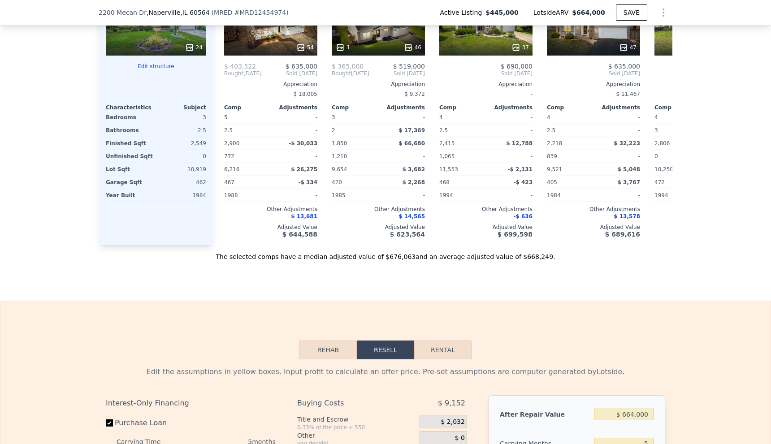  What do you see at coordinates (182, 169) in the screenshot?
I see `div: 10,919` at bounding box center [182, 169].